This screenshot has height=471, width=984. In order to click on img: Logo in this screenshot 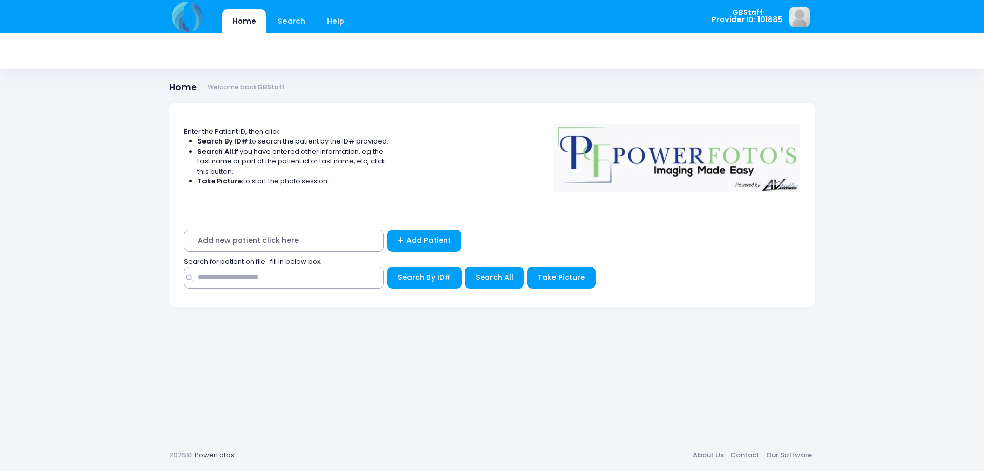, I will do `click(677, 154)`.